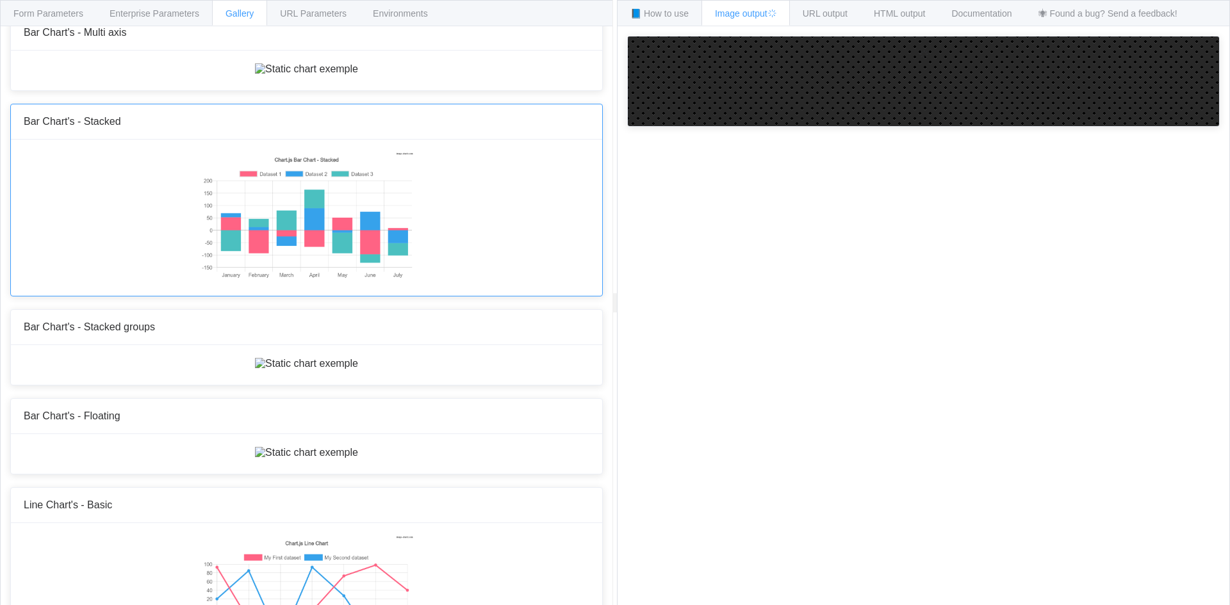  Describe the element at coordinates (68, 505) in the screenshot. I see `span: Line Chart's - Basic` at that location.